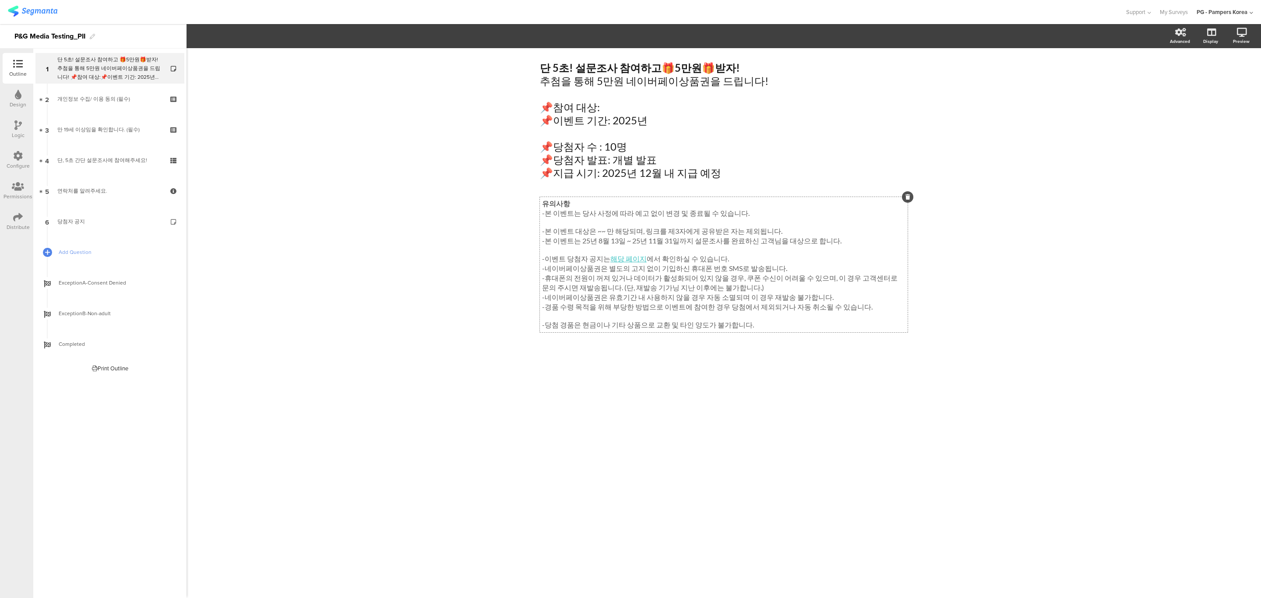  Describe the element at coordinates (110, 99) in the screenshot. I see `a: 2 개인정보 수집/ 이용 동의 (필수)` at that location.